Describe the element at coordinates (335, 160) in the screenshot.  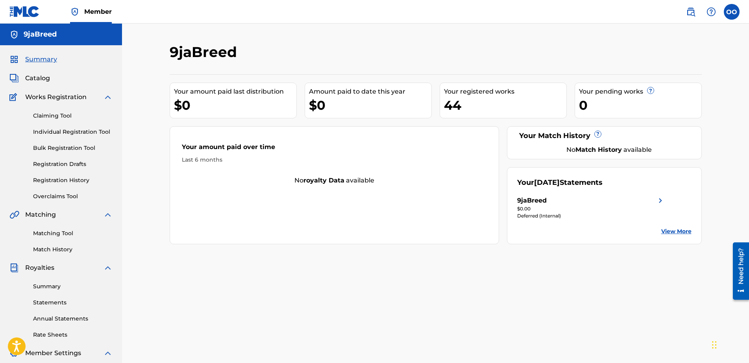
I see `div: Last 6 months` at that location.